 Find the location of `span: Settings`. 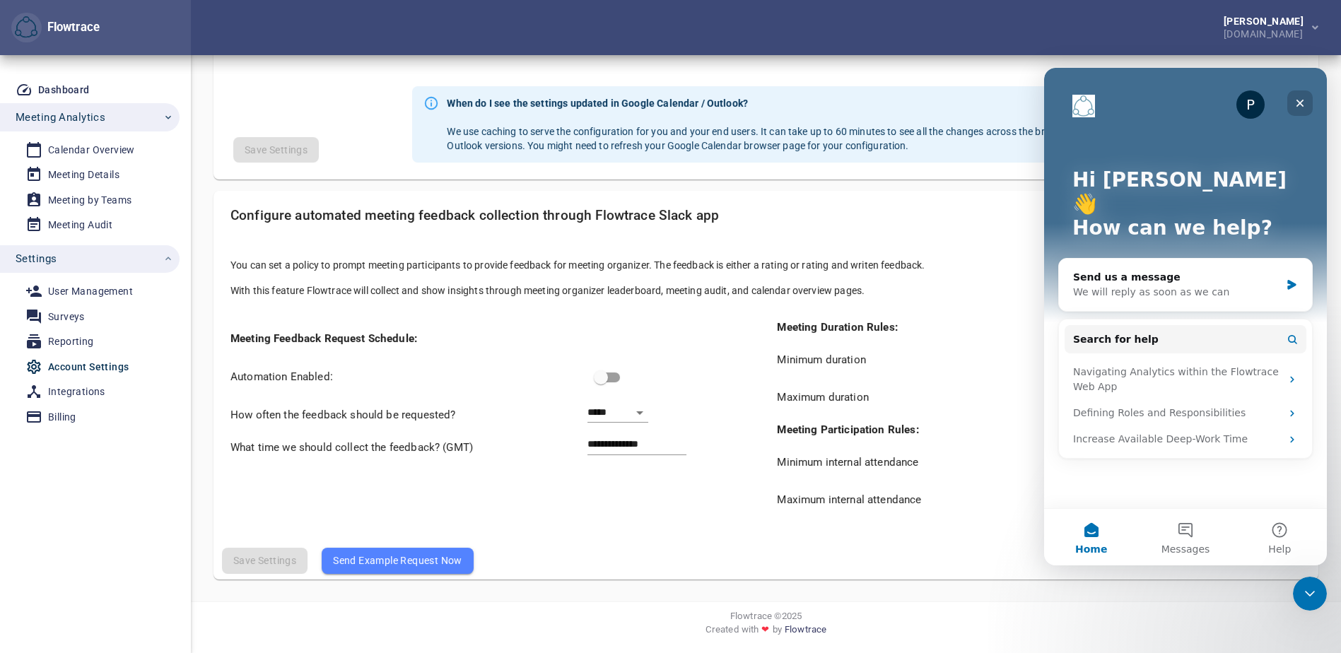

span: Settings is located at coordinates (36, 259).